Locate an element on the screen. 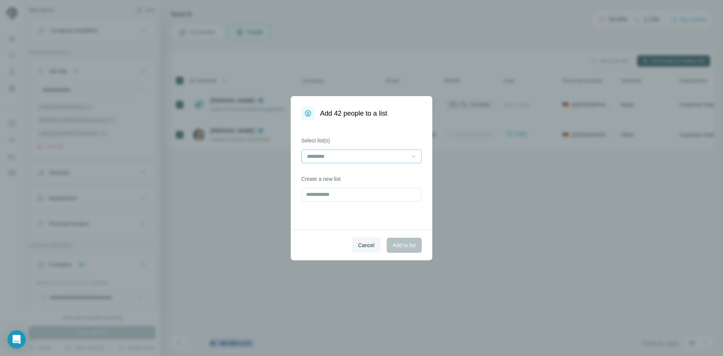 This screenshot has width=723, height=356. label: Select list(s) is located at coordinates (361, 140).